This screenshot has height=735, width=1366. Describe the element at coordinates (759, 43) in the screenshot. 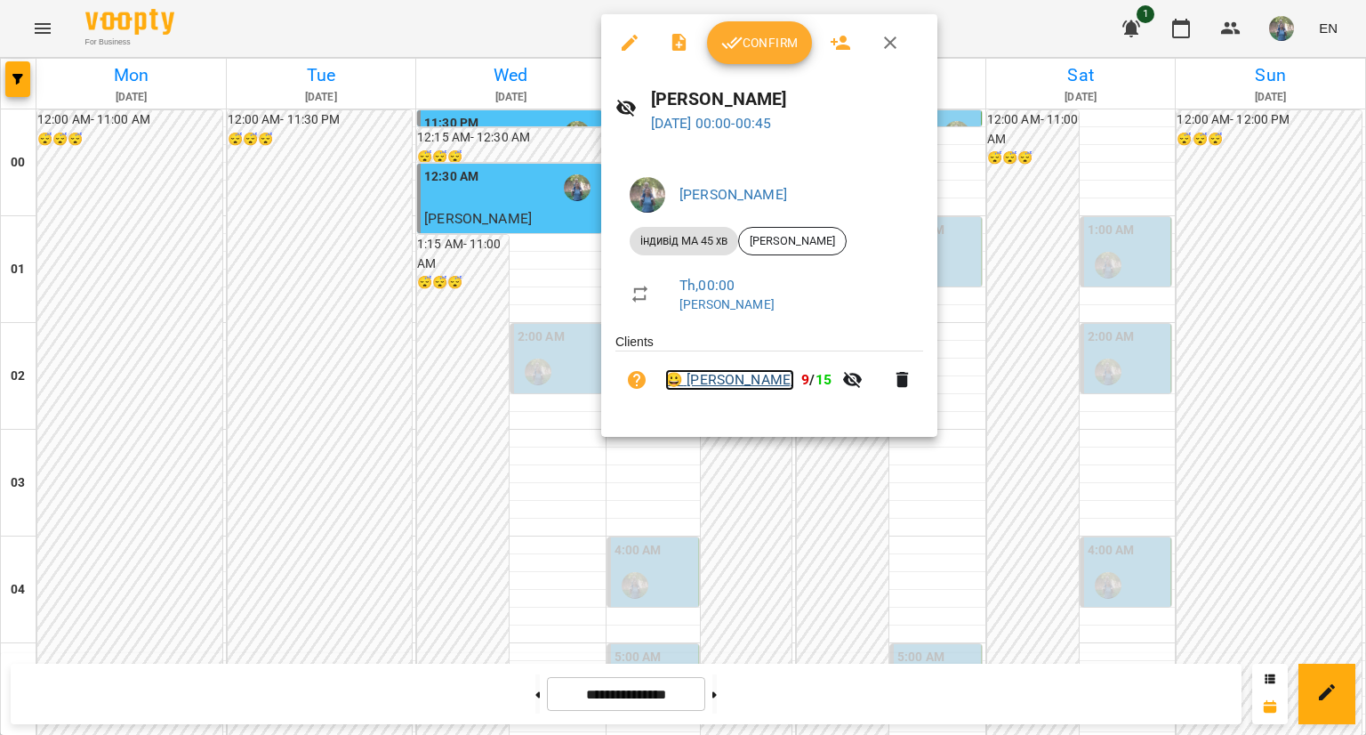

I see `span: Confirm` at that location.